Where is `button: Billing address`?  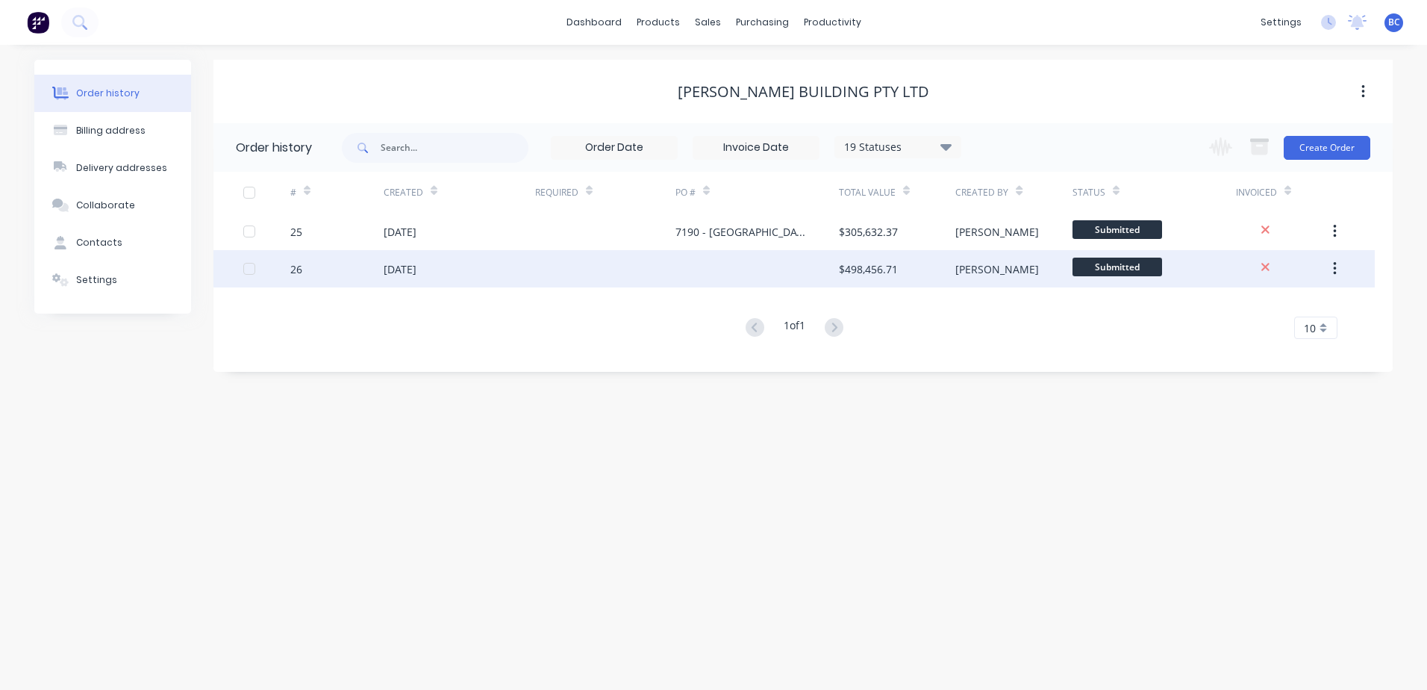
button: Billing address is located at coordinates (113, 131).